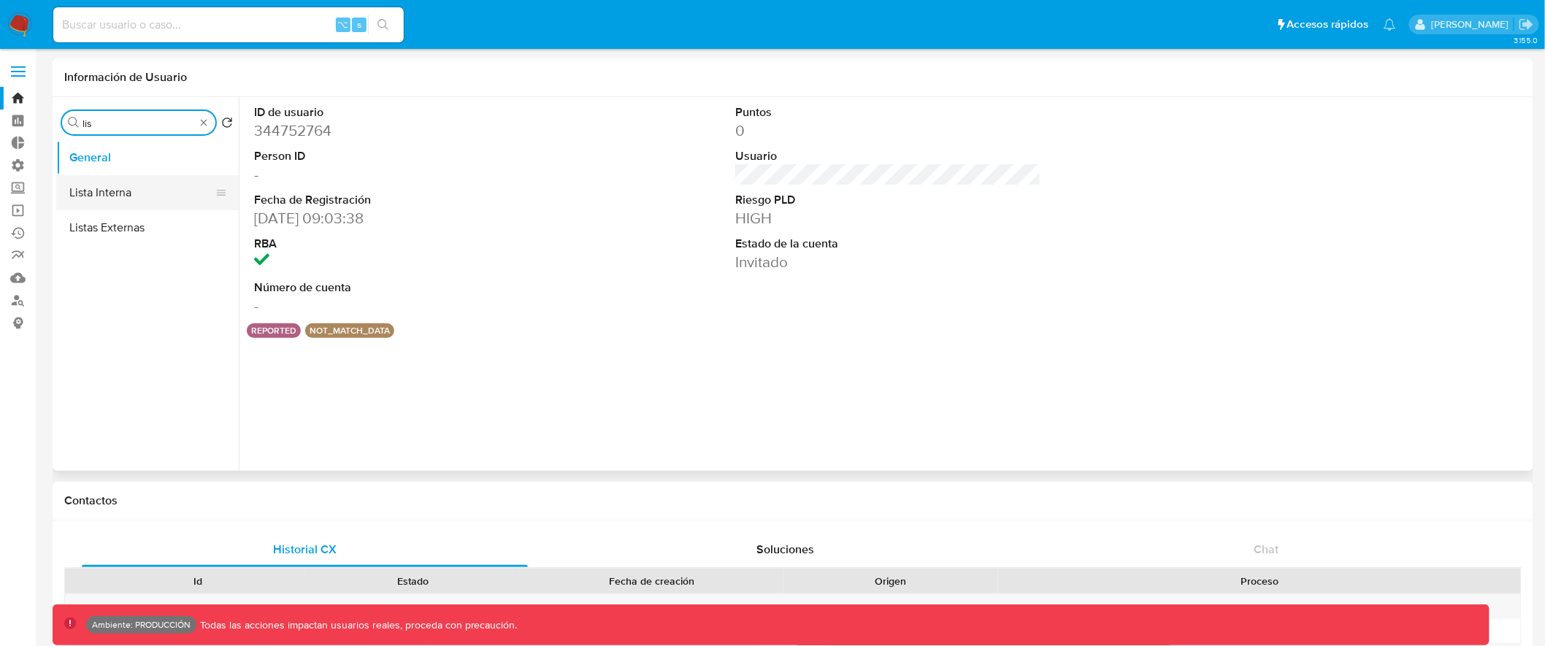 This screenshot has height=646, width=1545. Describe the element at coordinates (1260, 581) in the screenshot. I see `div: Proceso` at that location.